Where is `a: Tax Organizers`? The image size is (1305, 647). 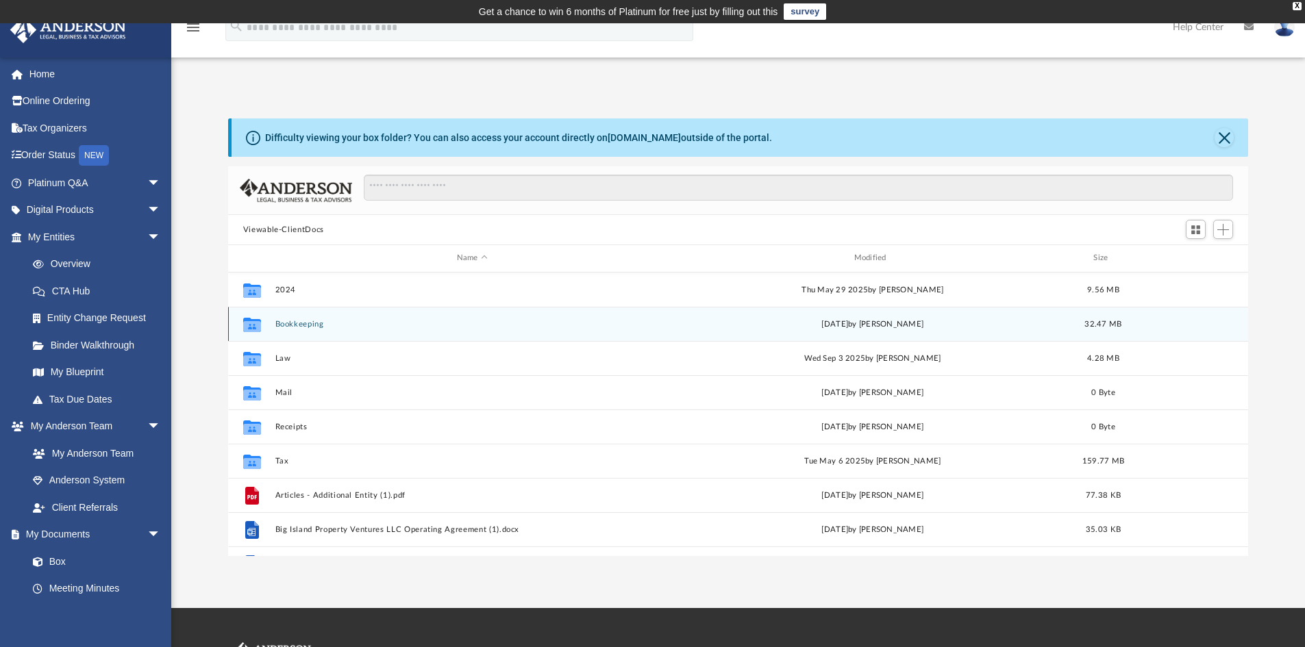
a: Tax Organizers is located at coordinates (95, 128).